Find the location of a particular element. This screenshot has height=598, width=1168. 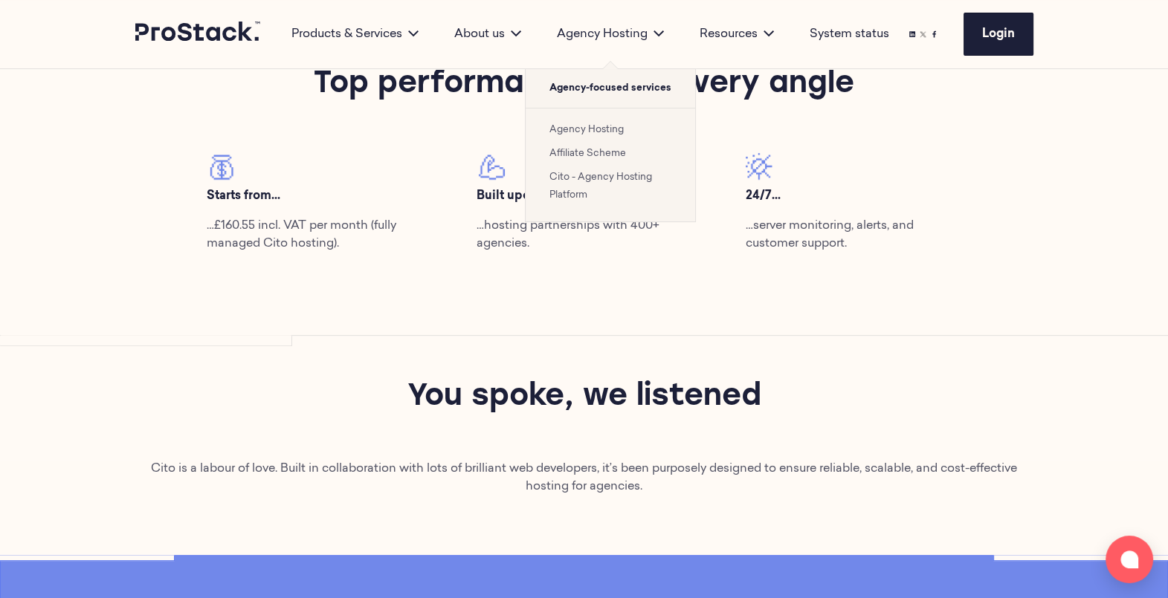

div: Products & Services is located at coordinates (355, 34).